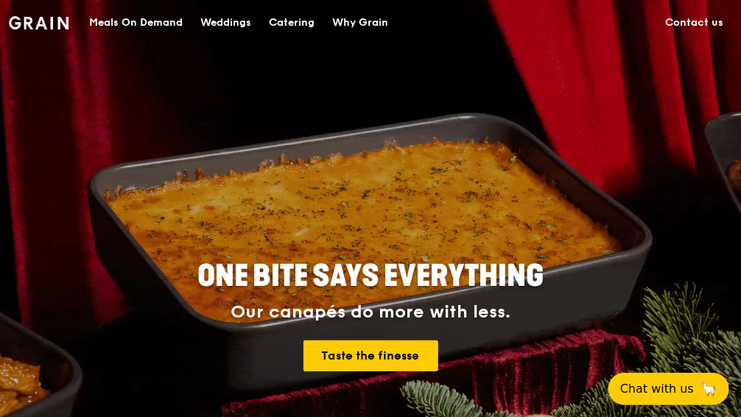 This screenshot has width=741, height=417. What do you see at coordinates (371, 312) in the screenshot?
I see `div: Our canapés do more with less.` at bounding box center [371, 312].